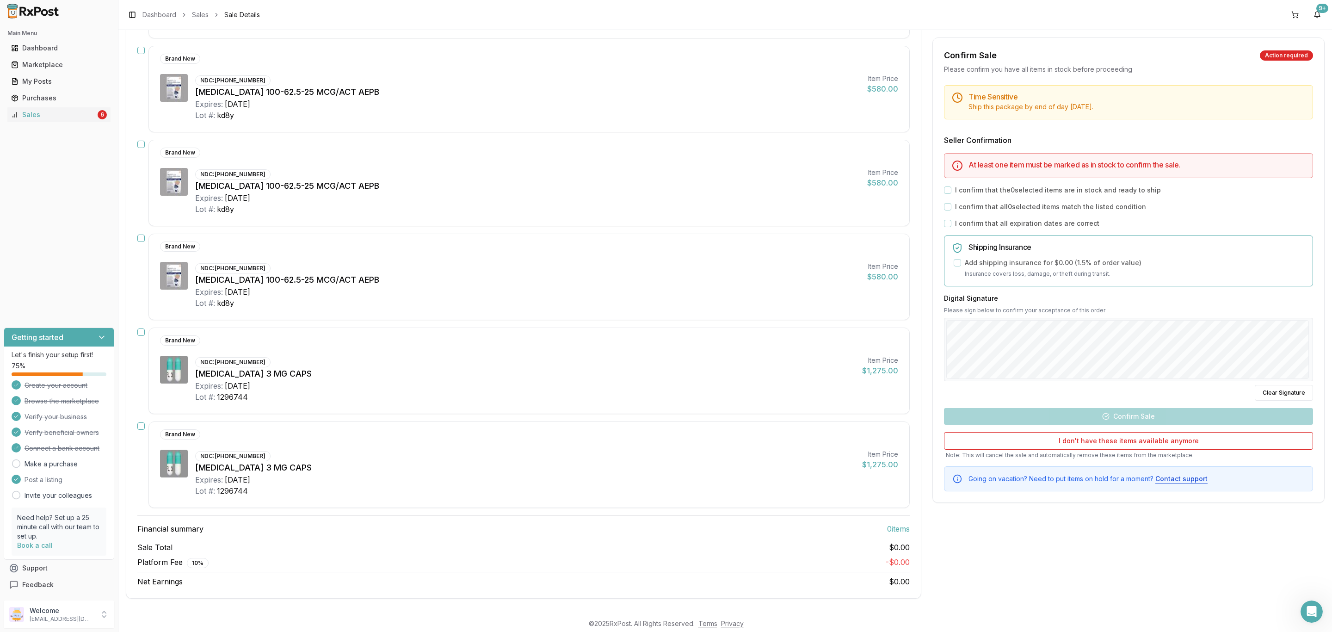  Describe the element at coordinates (180, 153) in the screenshot. I see `div: Brand New` at that location.